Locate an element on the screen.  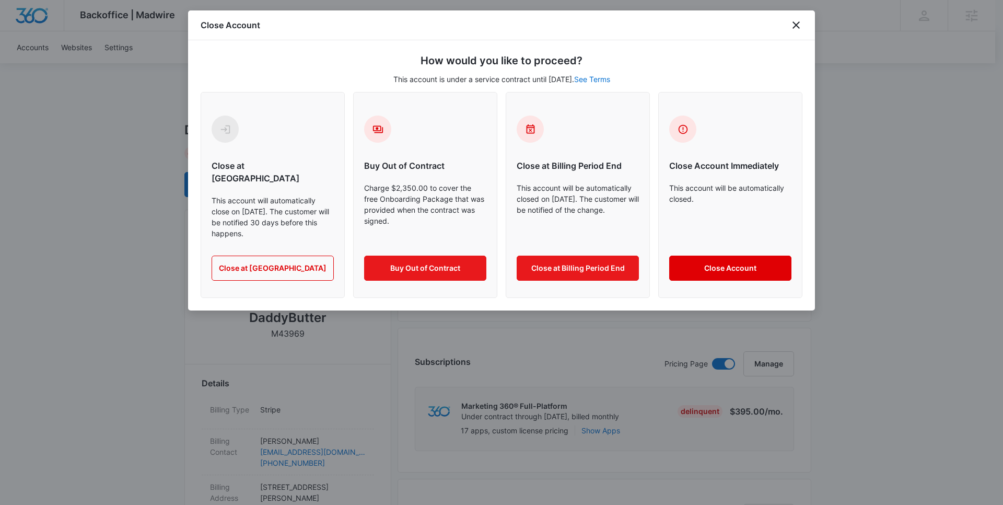
h6: Buy Out of Contract is located at coordinates (425, 166).